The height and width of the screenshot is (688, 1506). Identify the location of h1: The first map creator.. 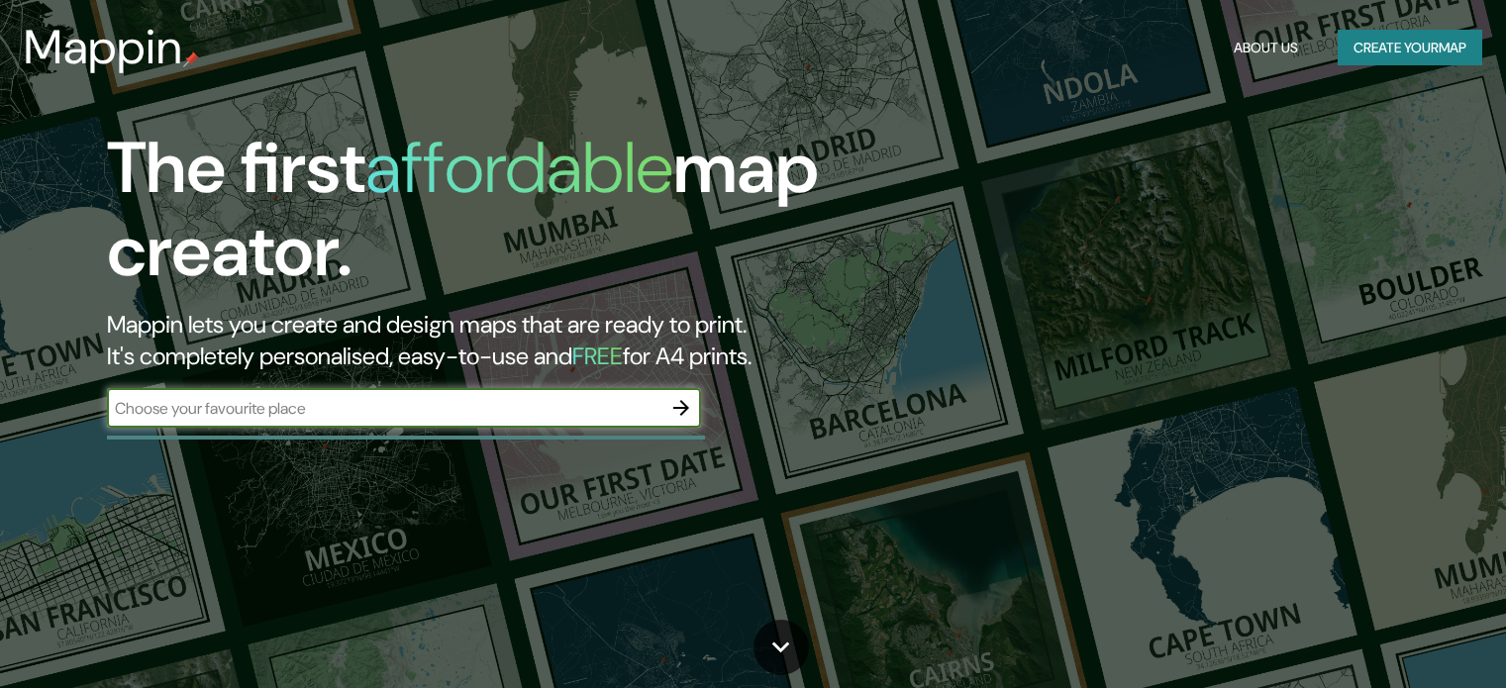
(483, 218).